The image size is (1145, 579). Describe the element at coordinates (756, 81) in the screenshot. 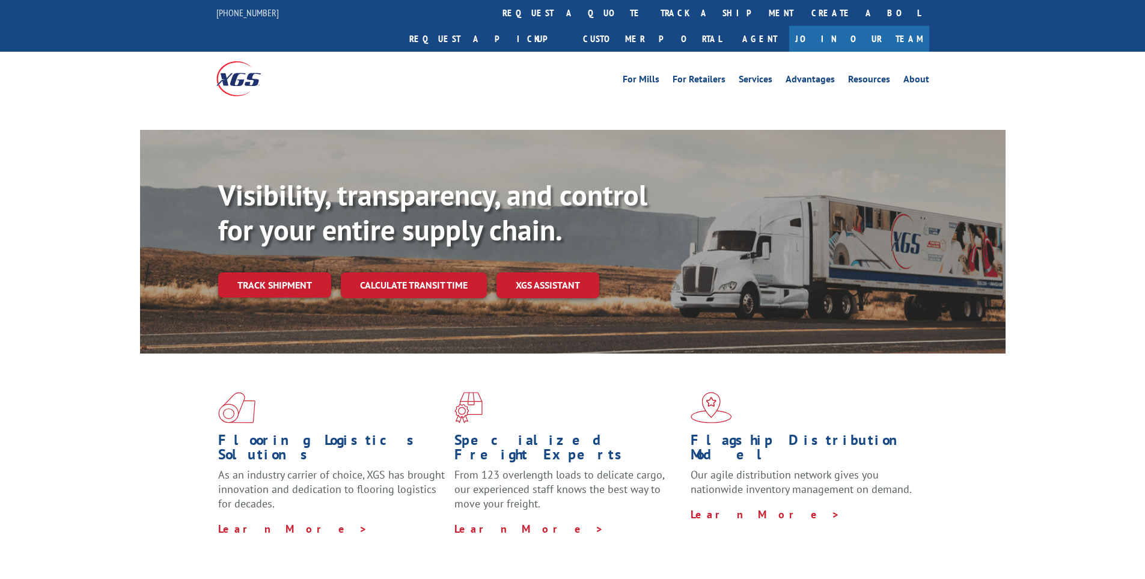

I see `a: Services` at that location.